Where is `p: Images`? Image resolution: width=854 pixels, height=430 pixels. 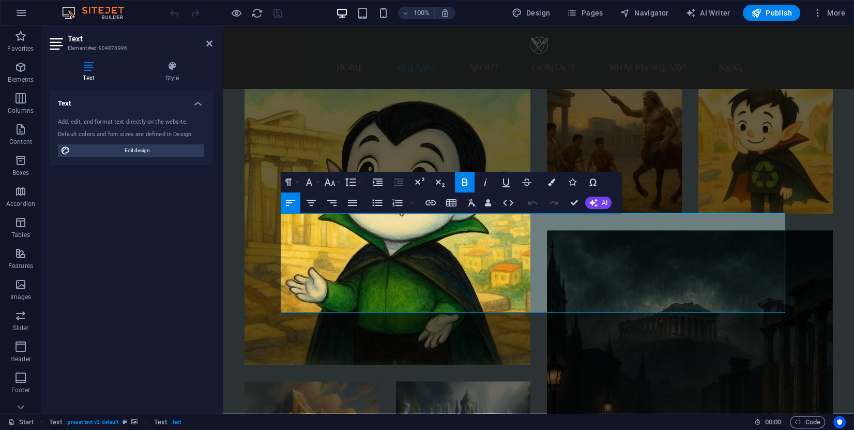
p: Images is located at coordinates (21, 297).